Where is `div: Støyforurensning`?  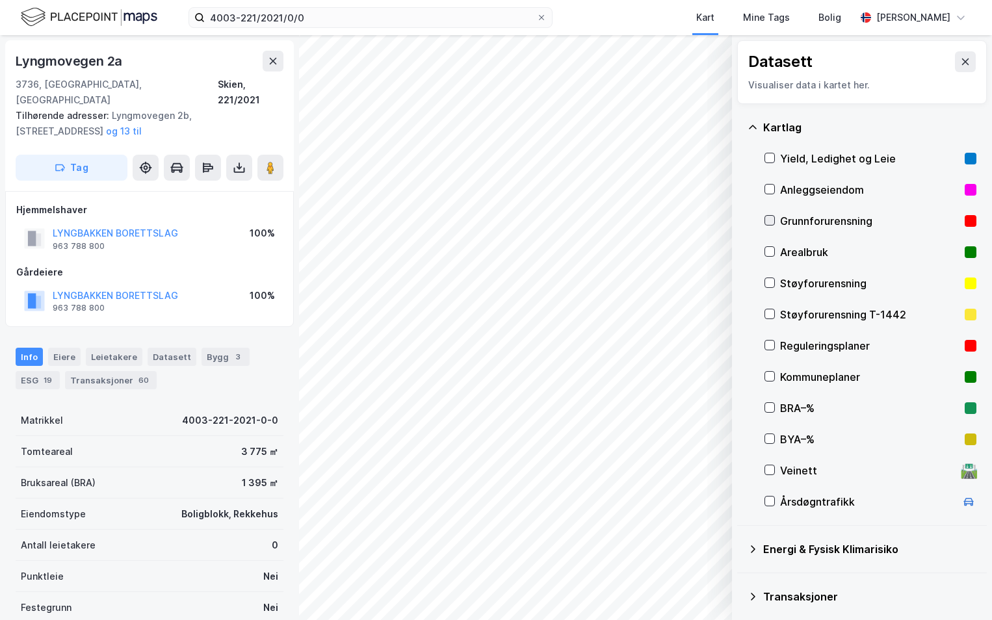 div: Støyforurensning is located at coordinates (869, 283).